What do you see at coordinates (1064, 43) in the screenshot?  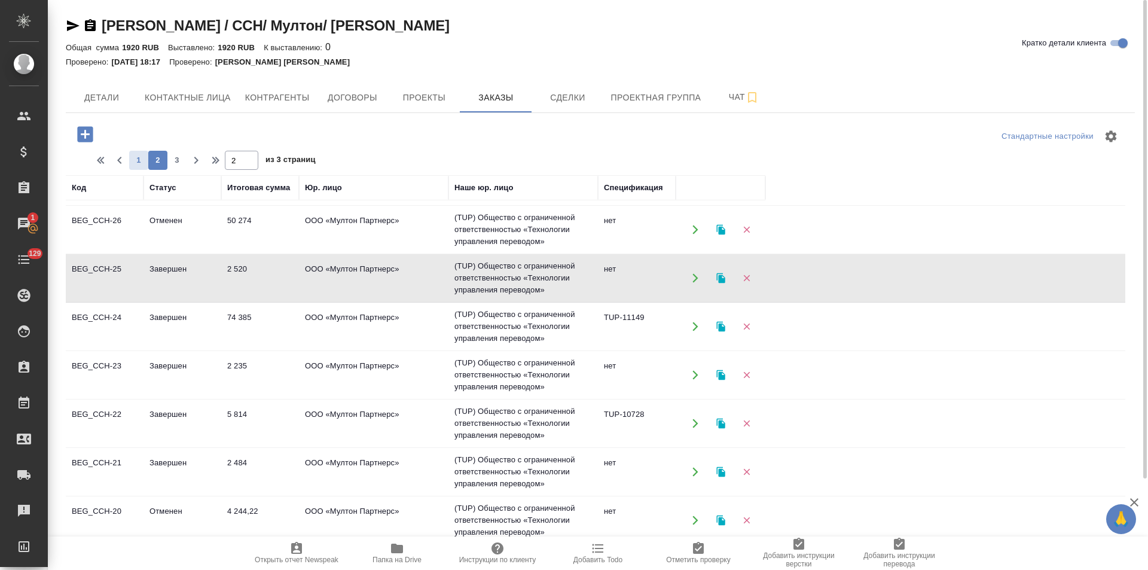 I see `span: Кратко детали клиента` at bounding box center [1064, 43].